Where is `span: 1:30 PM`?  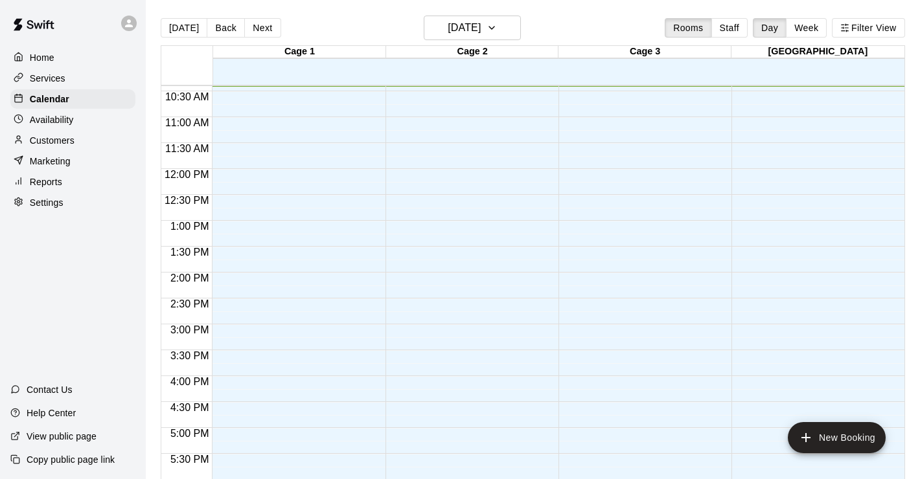
span: 1:30 PM is located at coordinates (190, 252).